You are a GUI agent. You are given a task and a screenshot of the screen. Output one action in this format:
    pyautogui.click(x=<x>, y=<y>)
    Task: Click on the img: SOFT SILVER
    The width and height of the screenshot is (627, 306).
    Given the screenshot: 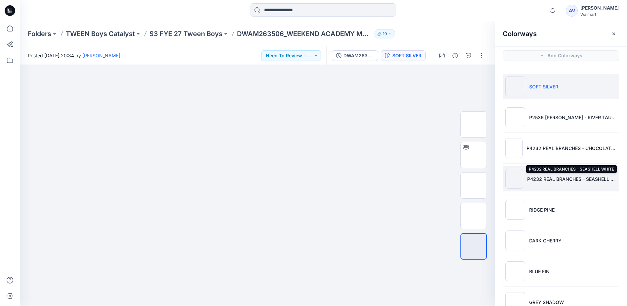 What is the action you would take?
    pyautogui.click(x=516, y=86)
    